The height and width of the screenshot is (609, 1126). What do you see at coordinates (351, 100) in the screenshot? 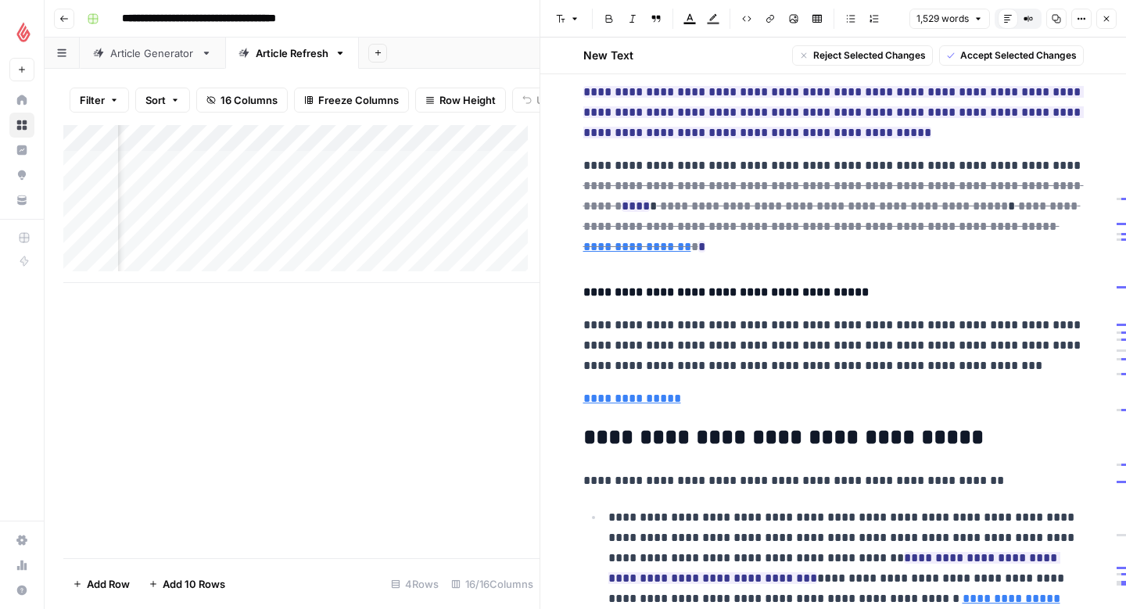
I see `button: Freeze Columns` at bounding box center [351, 100].